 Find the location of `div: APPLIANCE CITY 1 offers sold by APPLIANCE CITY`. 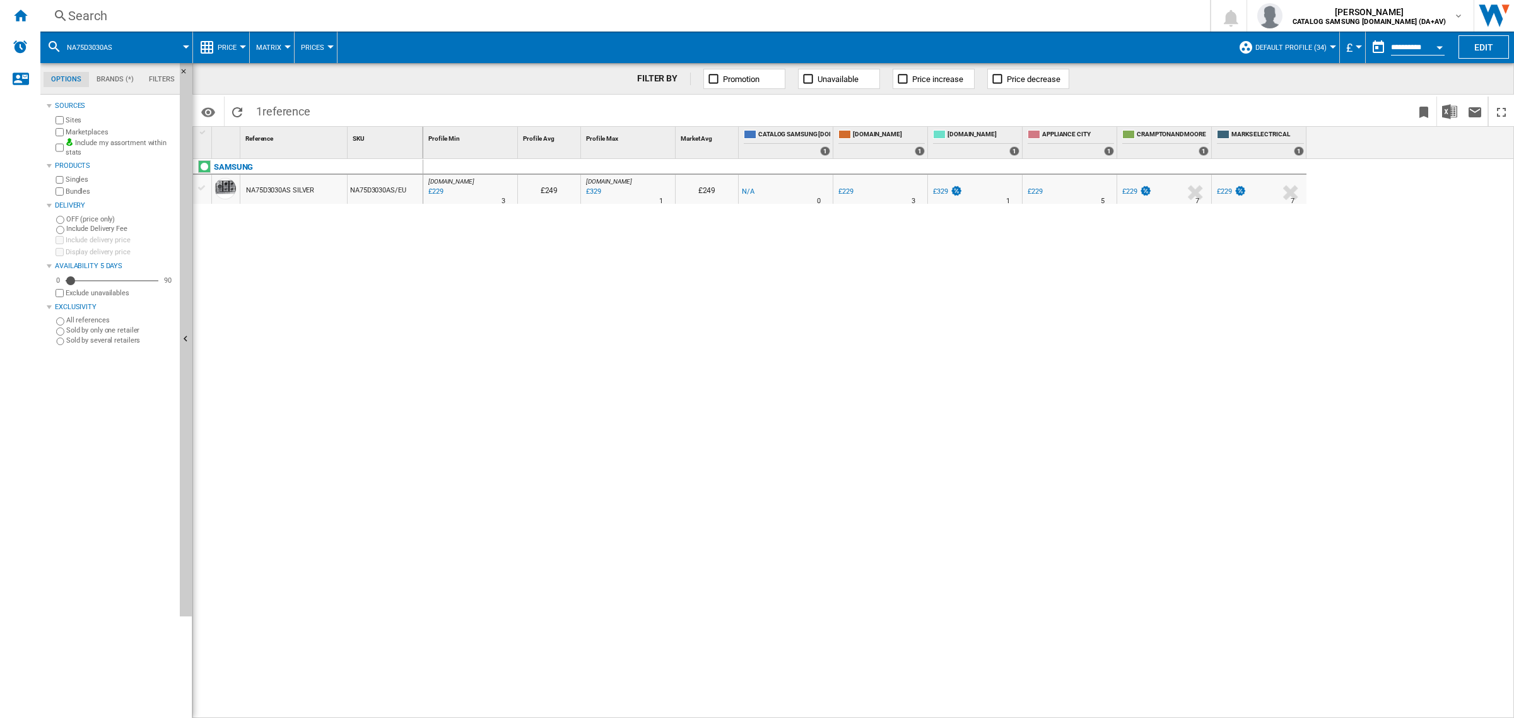

div: APPLIANCE CITY 1 offers sold by APPLIANCE CITY is located at coordinates (1070, 143).